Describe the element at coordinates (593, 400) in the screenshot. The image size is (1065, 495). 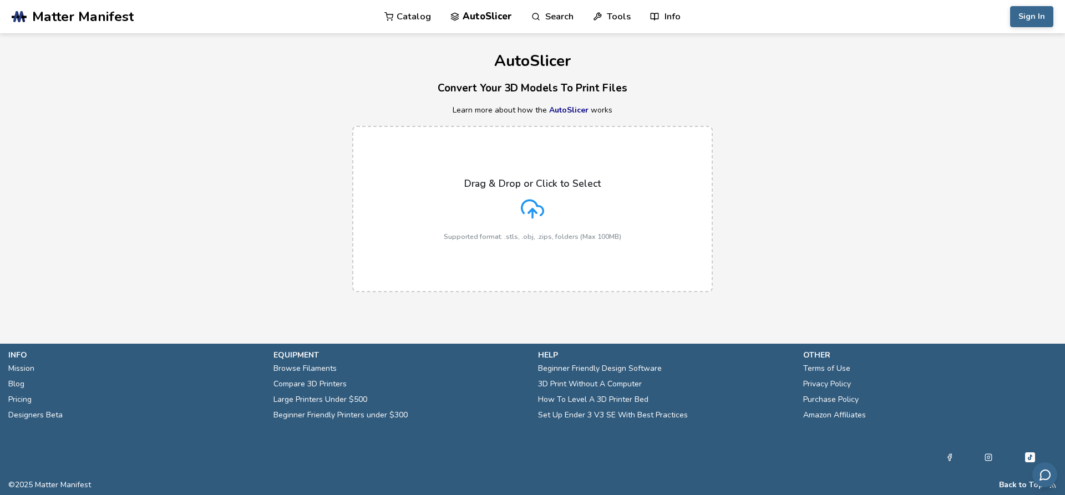
I see `a: How To Level A 3D Printer Bed` at that location.